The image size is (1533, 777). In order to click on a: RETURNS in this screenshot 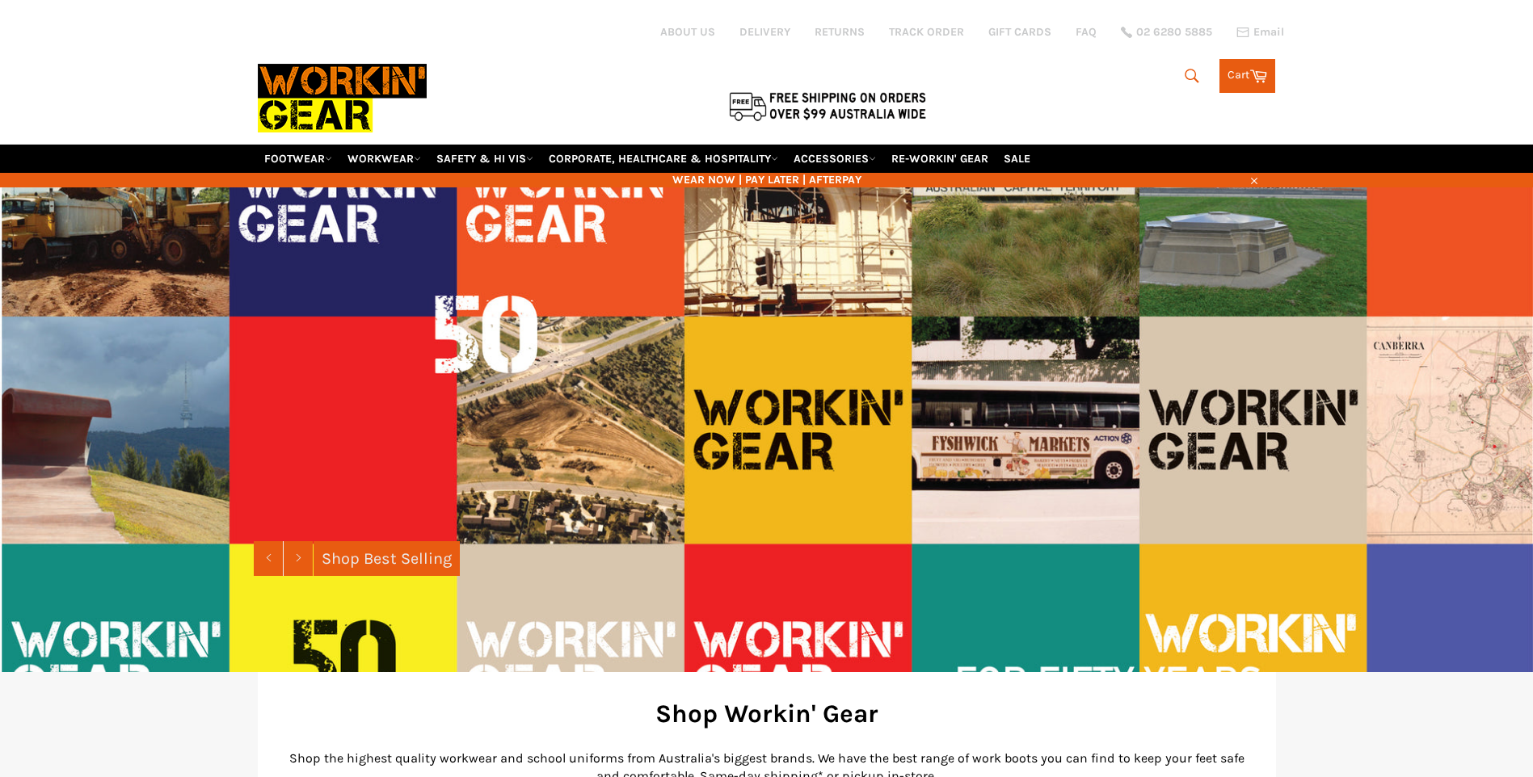, I will do `click(839, 32)`.